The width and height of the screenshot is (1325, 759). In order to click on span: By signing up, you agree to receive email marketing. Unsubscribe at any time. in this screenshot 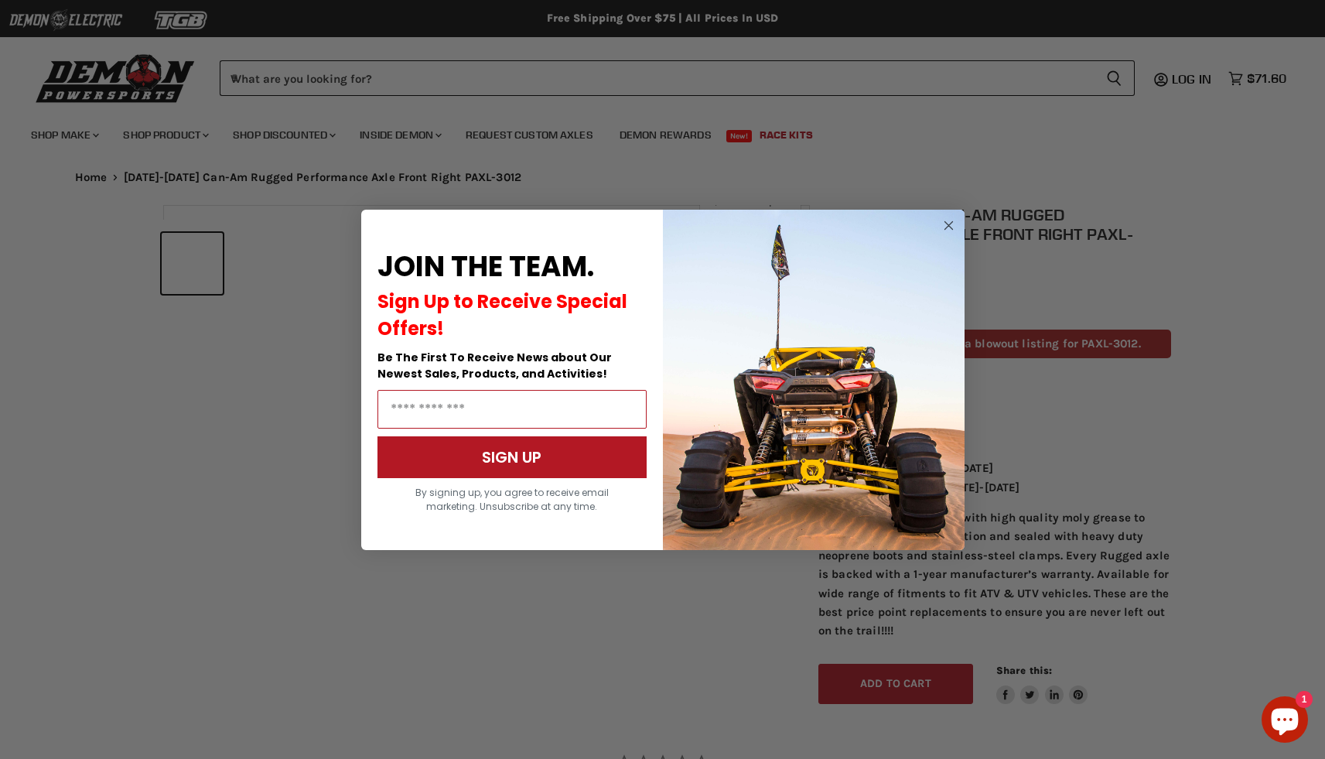, I will do `click(512, 499)`.